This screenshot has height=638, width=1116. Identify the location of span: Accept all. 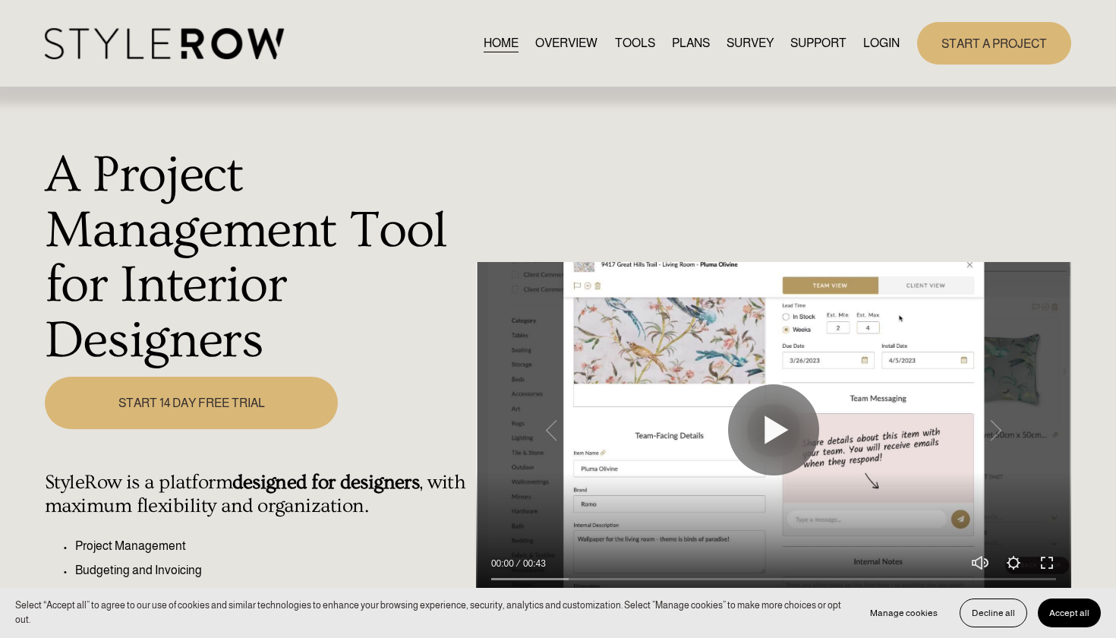
(1069, 613).